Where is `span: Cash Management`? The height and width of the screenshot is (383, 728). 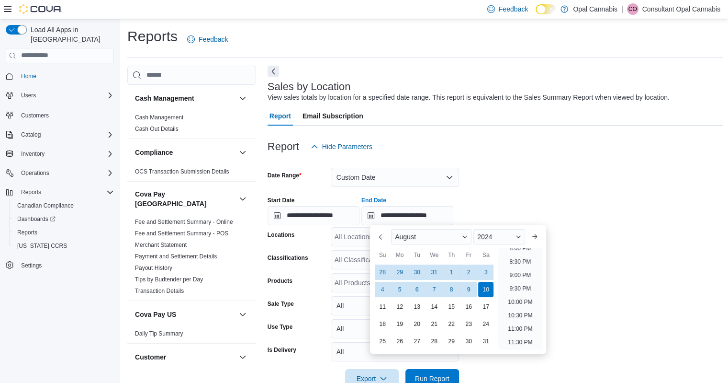
span: Cash Management is located at coordinates (159, 117).